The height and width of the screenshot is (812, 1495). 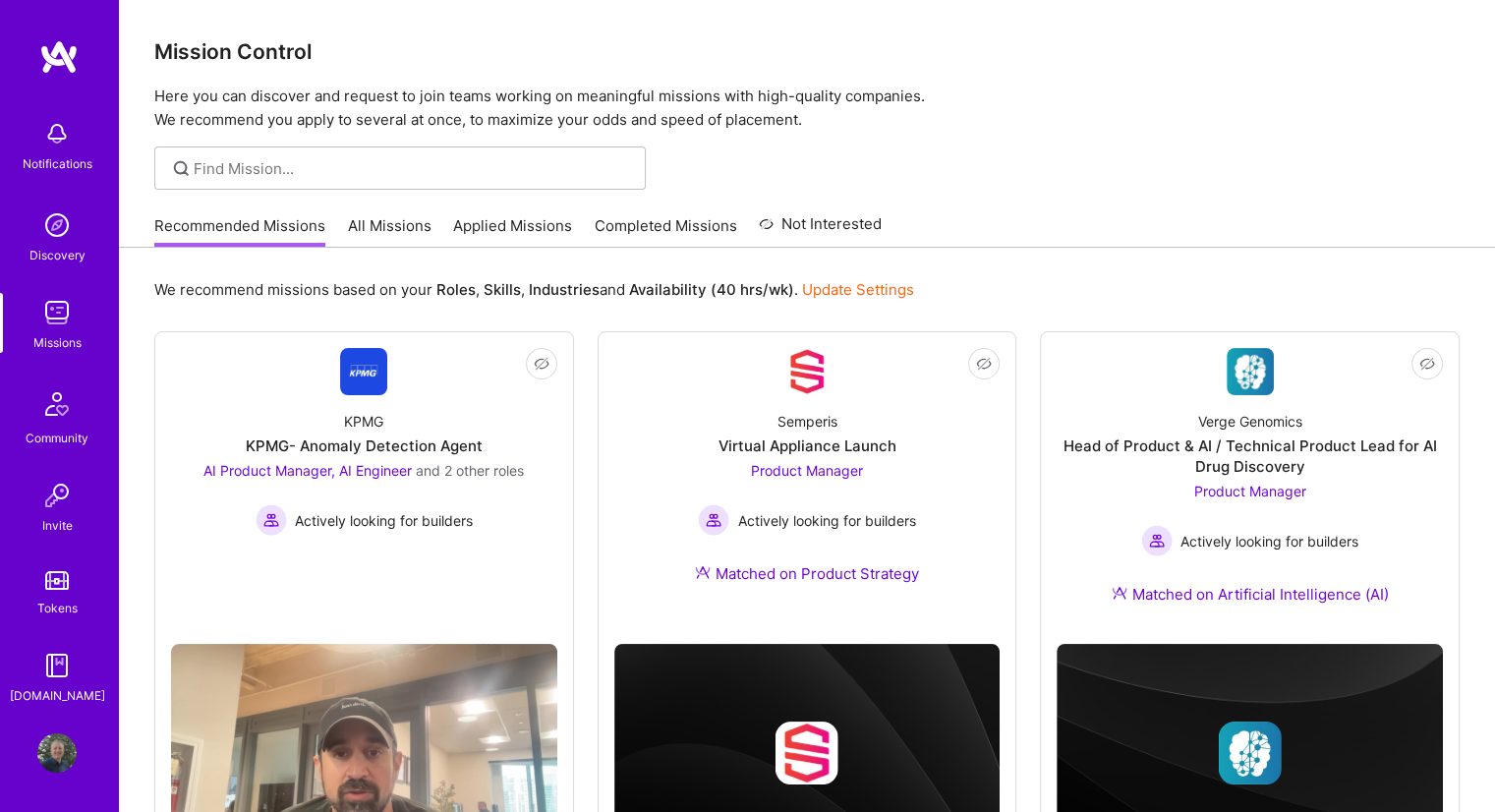 I want to click on img: discovery, so click(x=57, y=225).